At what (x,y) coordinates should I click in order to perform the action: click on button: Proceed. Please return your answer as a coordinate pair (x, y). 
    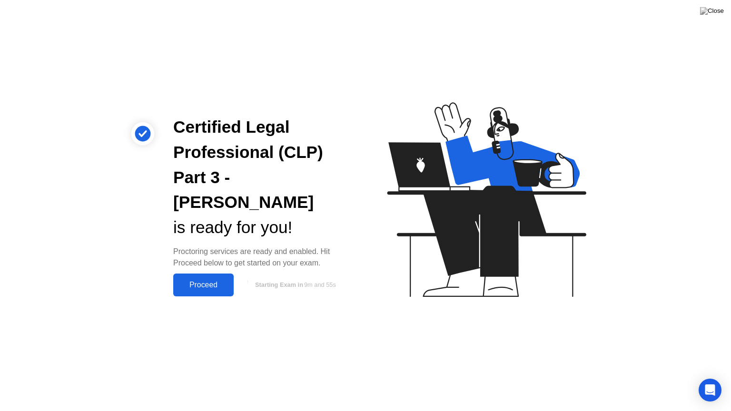
    Looking at the image, I should click on (203, 285).